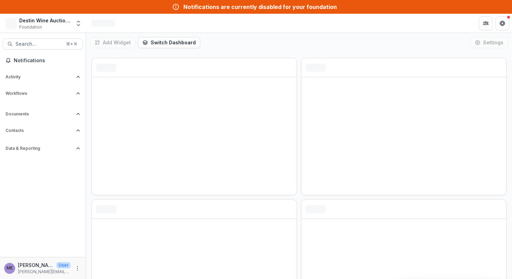 This screenshot has width=512, height=279. Describe the element at coordinates (43, 44) in the screenshot. I see `button: Search...` at that location.